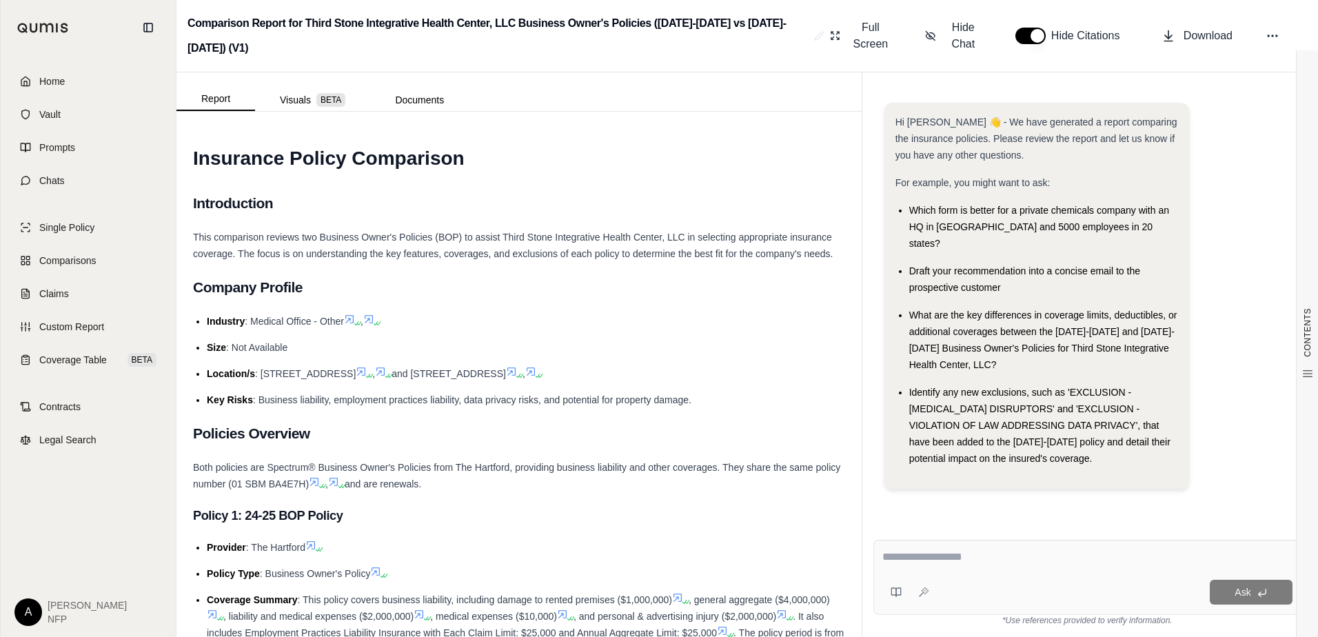 This screenshot has height=637, width=1318. I want to click on span: For example, you might want to ask:, so click(972, 183).